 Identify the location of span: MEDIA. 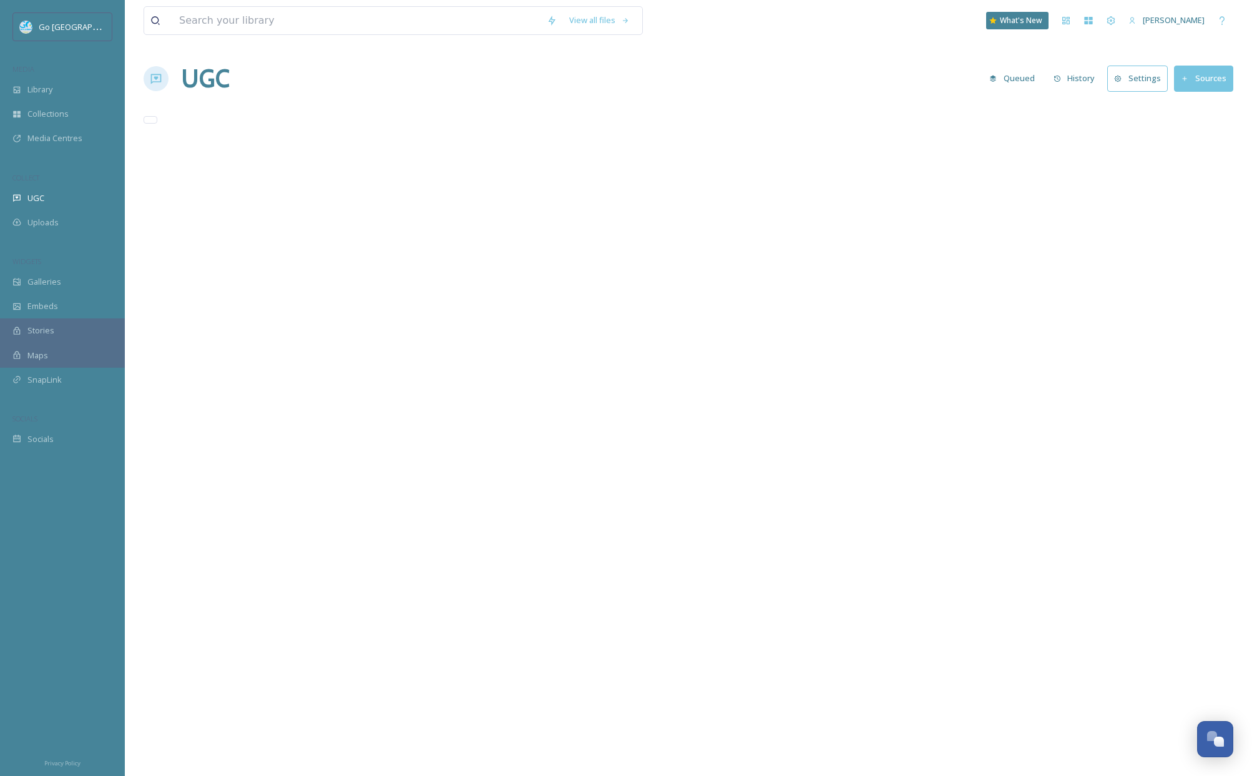
(23, 69).